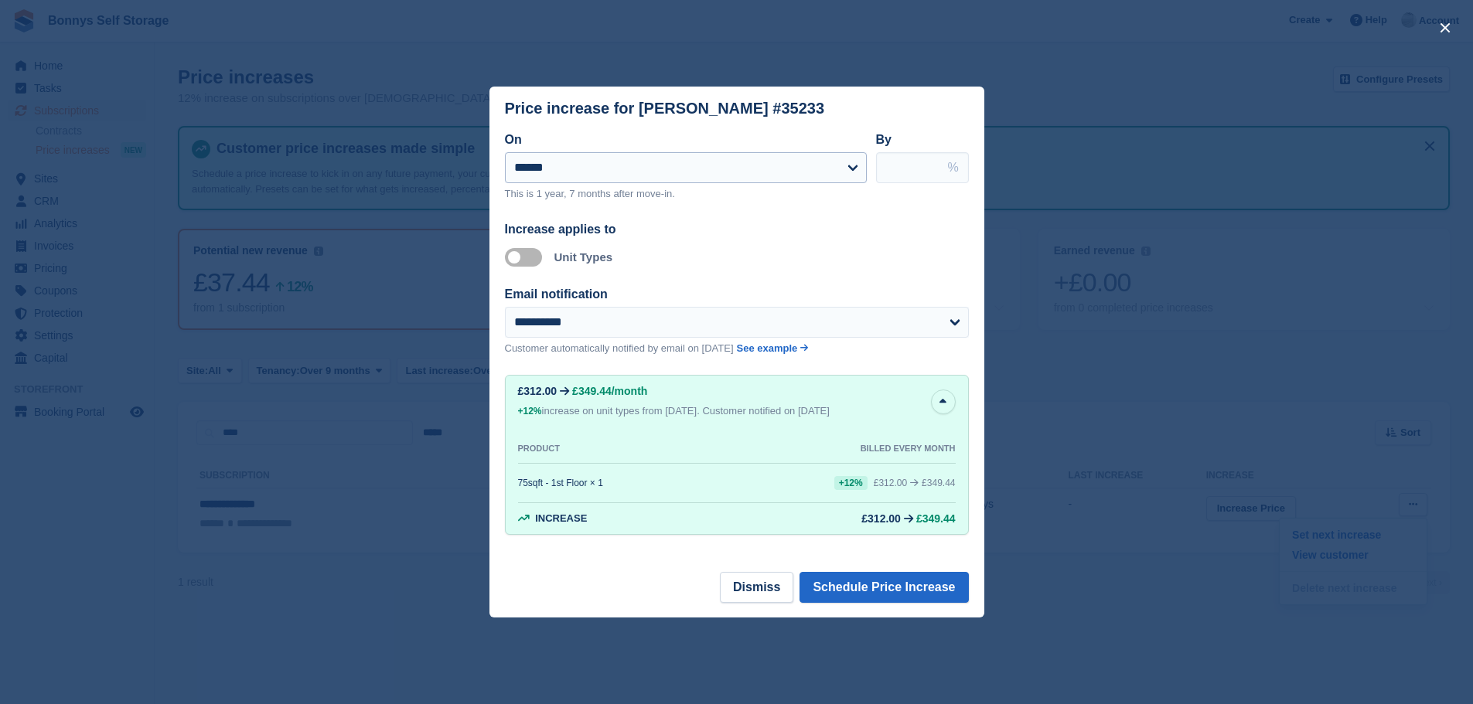 Image resolution: width=1473 pixels, height=704 pixels. I want to click on label: On, so click(513, 139).